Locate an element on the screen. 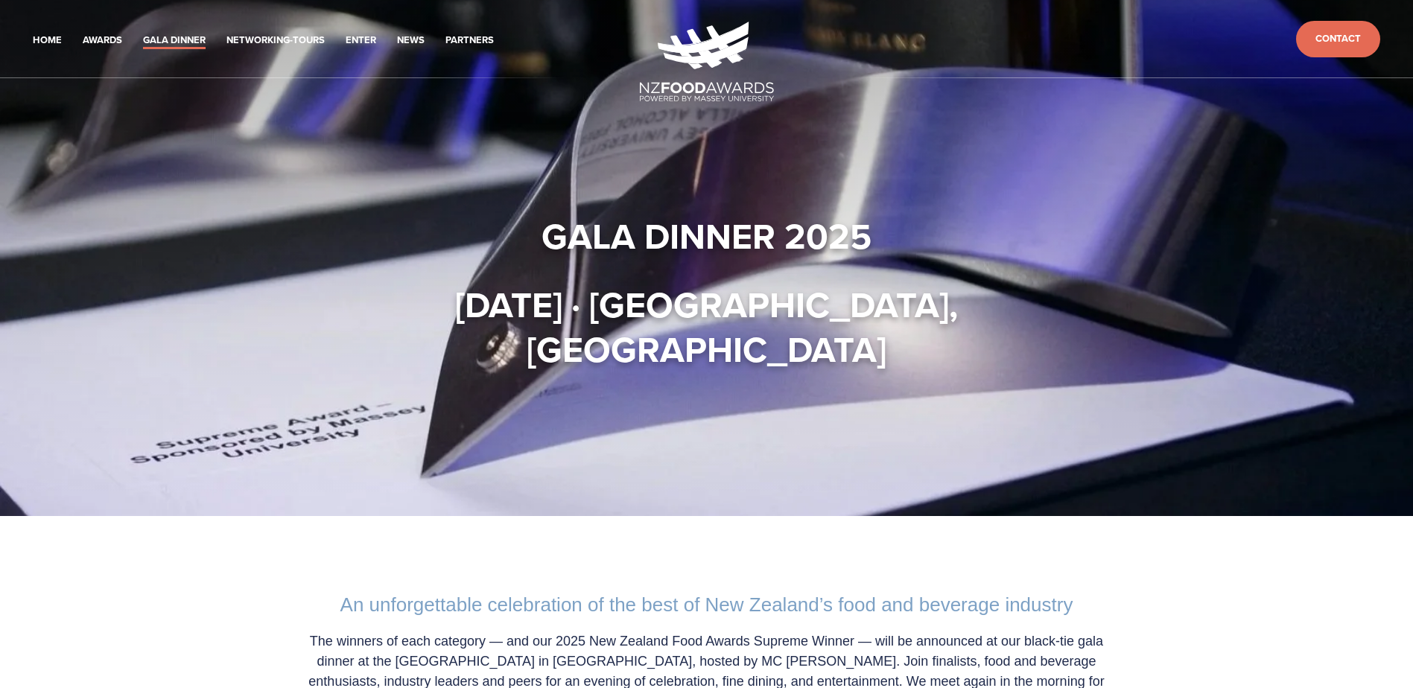 This screenshot has width=1413, height=688. a: Enter is located at coordinates (360, 40).